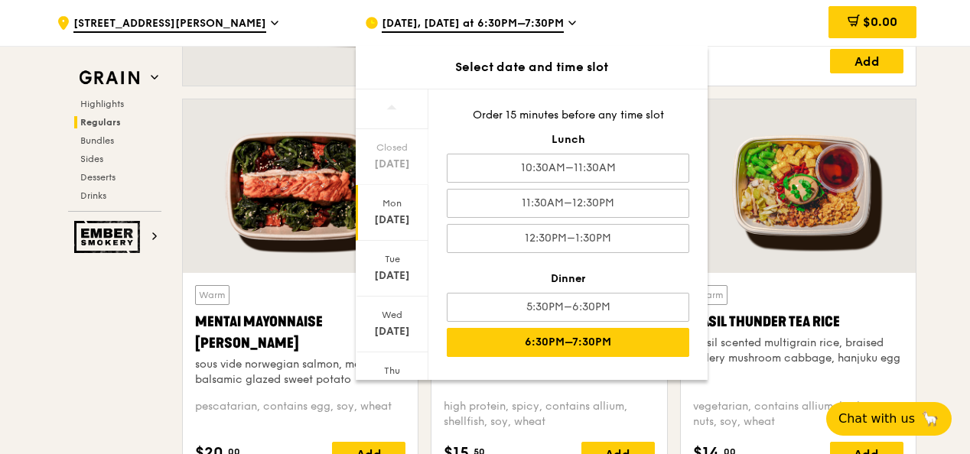  What do you see at coordinates (109, 237) in the screenshot?
I see `img: Ember Smokery web logo` at bounding box center [109, 237].